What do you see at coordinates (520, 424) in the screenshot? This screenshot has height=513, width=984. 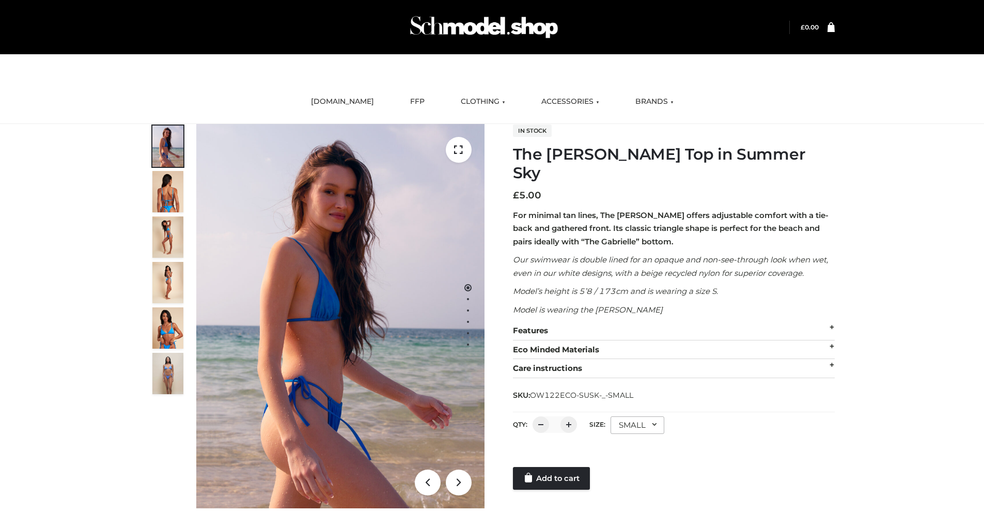 I see `label: QTY:` at bounding box center [520, 424].